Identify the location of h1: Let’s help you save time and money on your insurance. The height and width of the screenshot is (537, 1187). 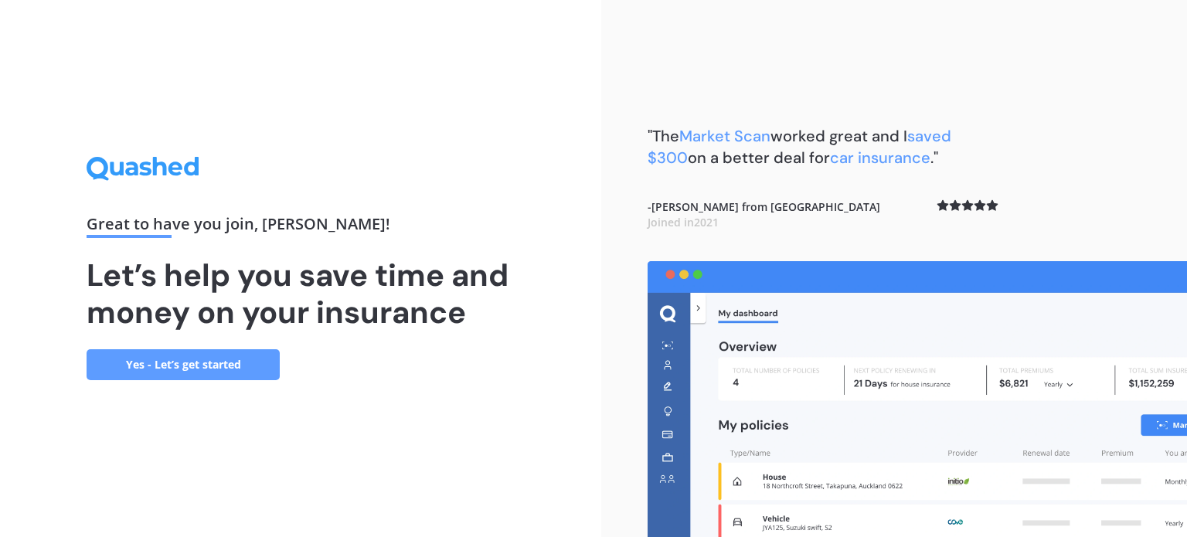
(301, 294).